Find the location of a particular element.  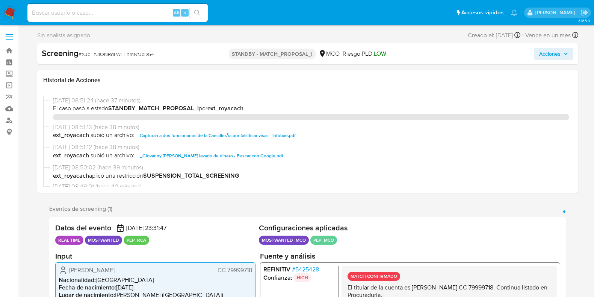

span: # XJqFzJIONRdLWEEhmNfJcD54 is located at coordinates (116, 54).